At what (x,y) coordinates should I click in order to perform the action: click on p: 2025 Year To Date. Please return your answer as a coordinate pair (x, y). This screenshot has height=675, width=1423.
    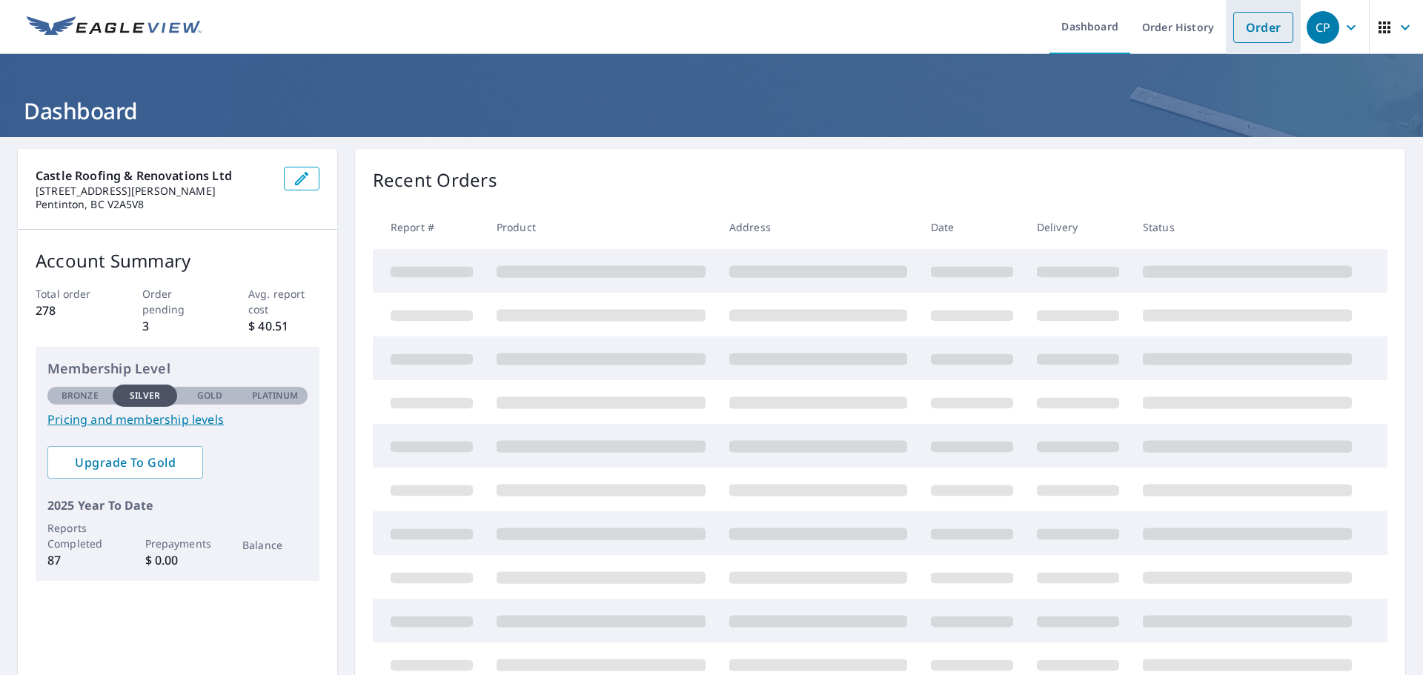
    Looking at the image, I should click on (177, 505).